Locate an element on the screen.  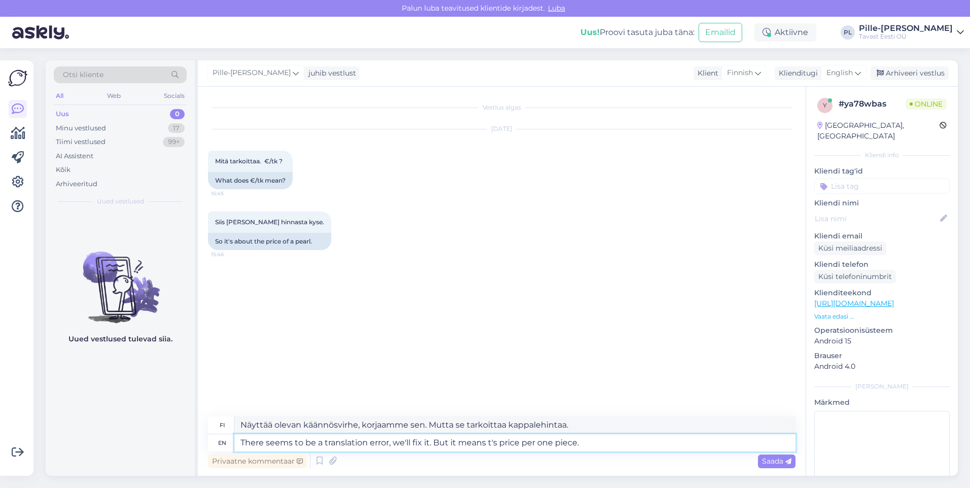
input: Lisa nimi is located at coordinates (876, 219).